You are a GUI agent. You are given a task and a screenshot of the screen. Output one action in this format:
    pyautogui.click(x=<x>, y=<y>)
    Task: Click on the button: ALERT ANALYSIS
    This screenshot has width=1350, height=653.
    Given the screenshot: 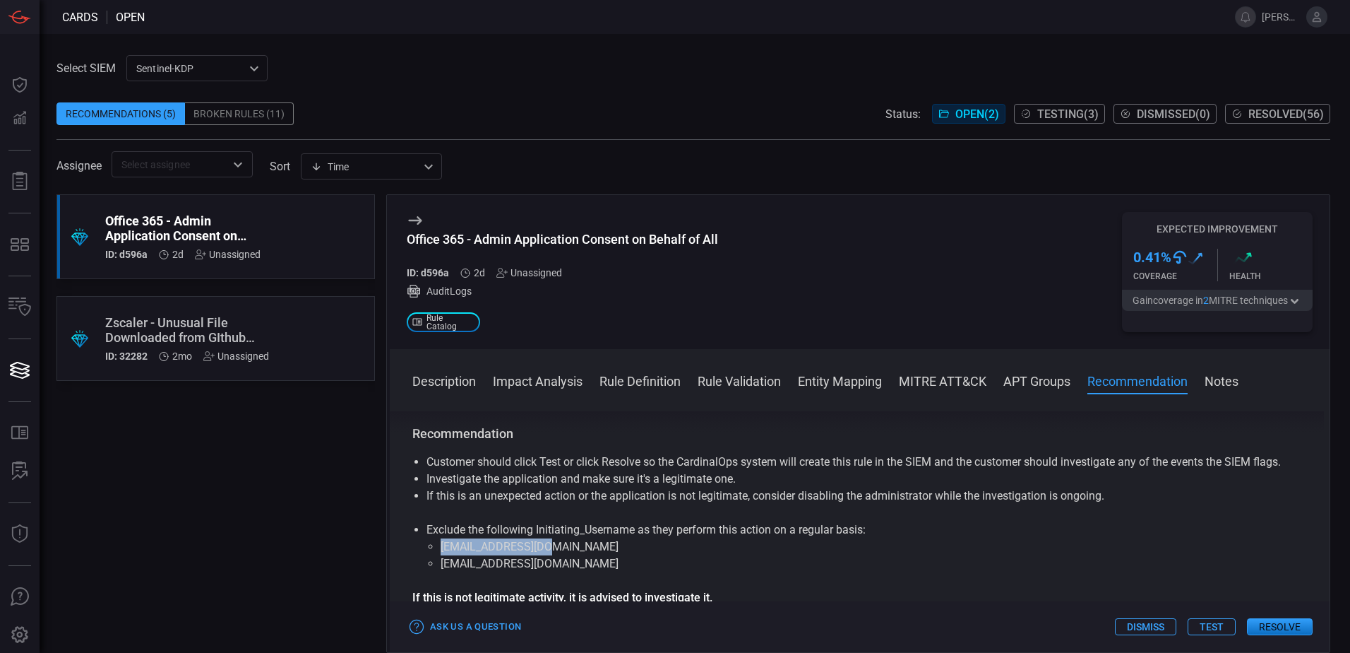 What is the action you would take?
    pyautogui.click(x=20, y=471)
    